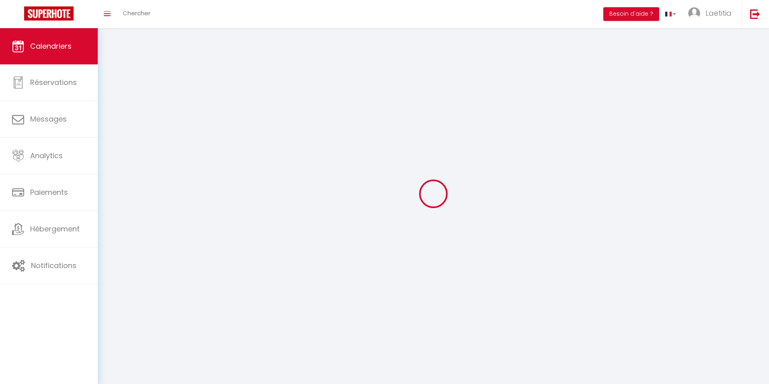 The width and height of the screenshot is (769, 384). Describe the element at coordinates (51, 46) in the screenshot. I see `span: Calendriers` at that location.